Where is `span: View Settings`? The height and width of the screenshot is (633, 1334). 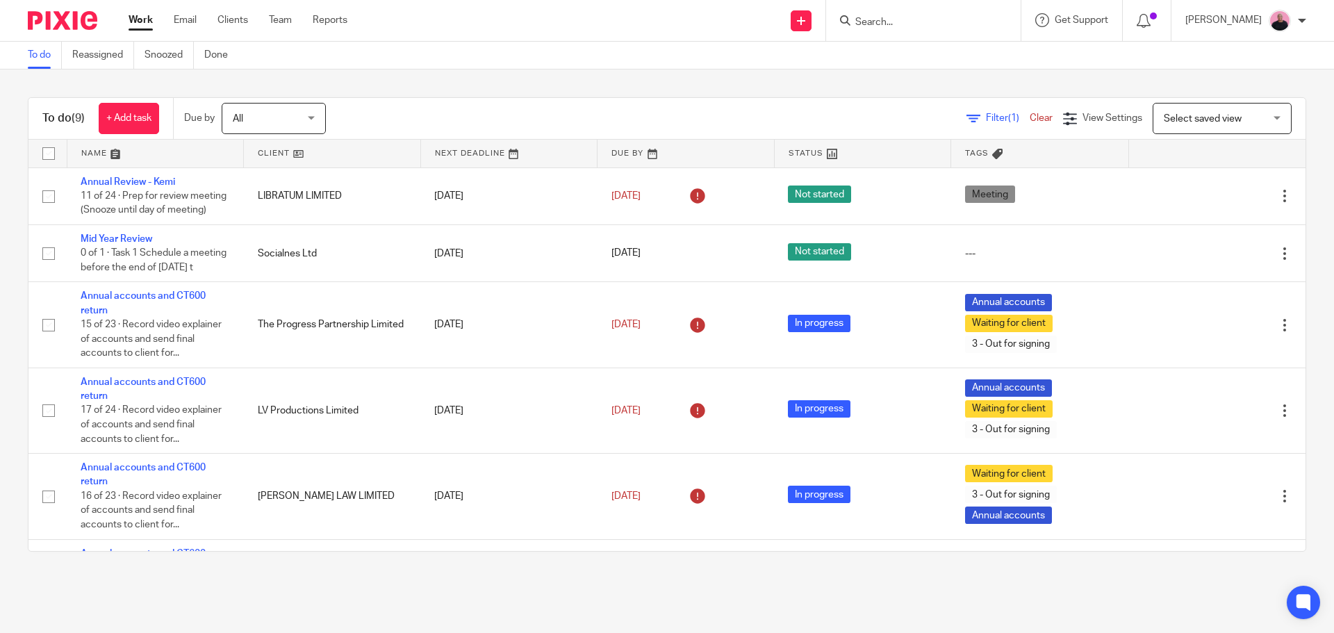 span: View Settings is located at coordinates (1112, 118).